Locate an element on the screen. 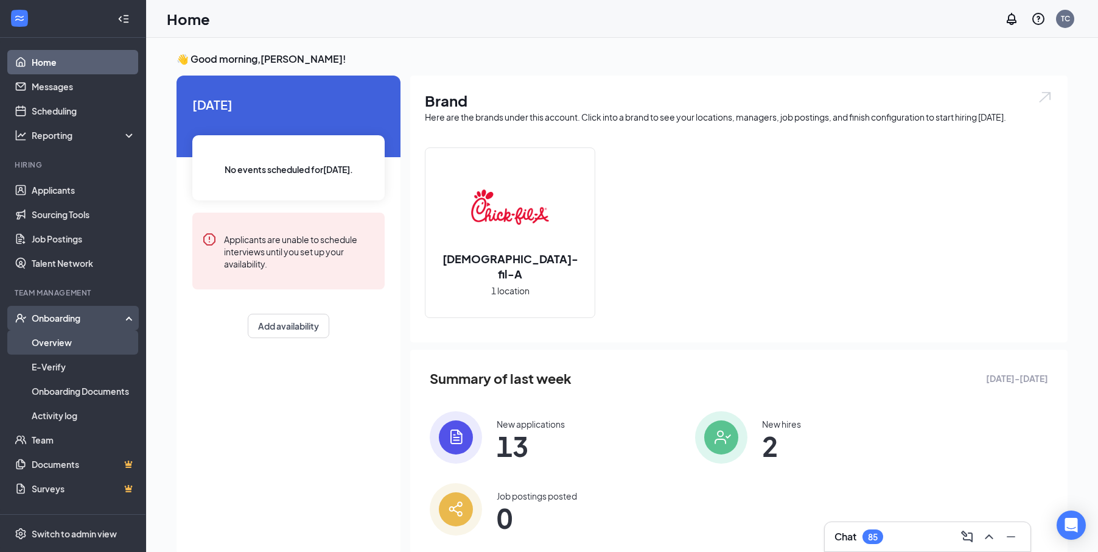  a: Home is located at coordinates (83, 62).